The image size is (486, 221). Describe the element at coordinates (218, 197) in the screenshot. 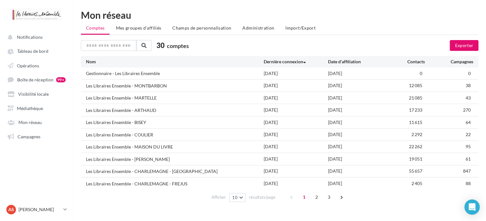

I see `span: Afficher` at that location.